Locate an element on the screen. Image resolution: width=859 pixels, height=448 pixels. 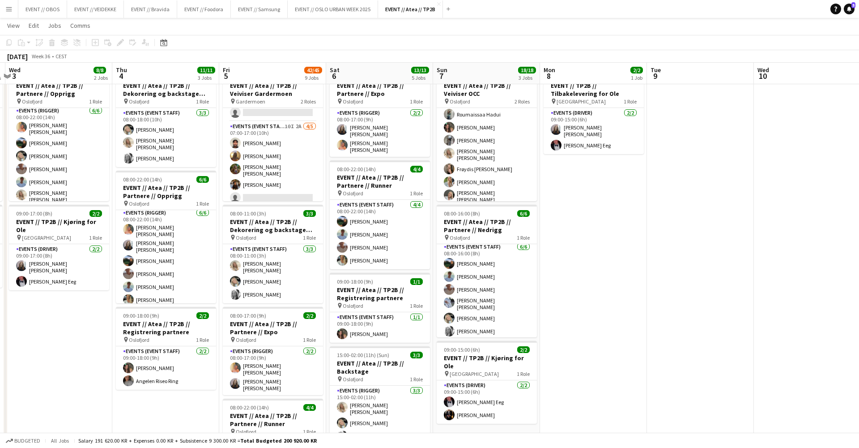
app-job-card: 08:00-22:00 (14h)4/4EVENT // Atea // TP2B // Partnere // Runner Oslofjord1 RoleEvents (Event Staf... is located at coordinates (380, 214).